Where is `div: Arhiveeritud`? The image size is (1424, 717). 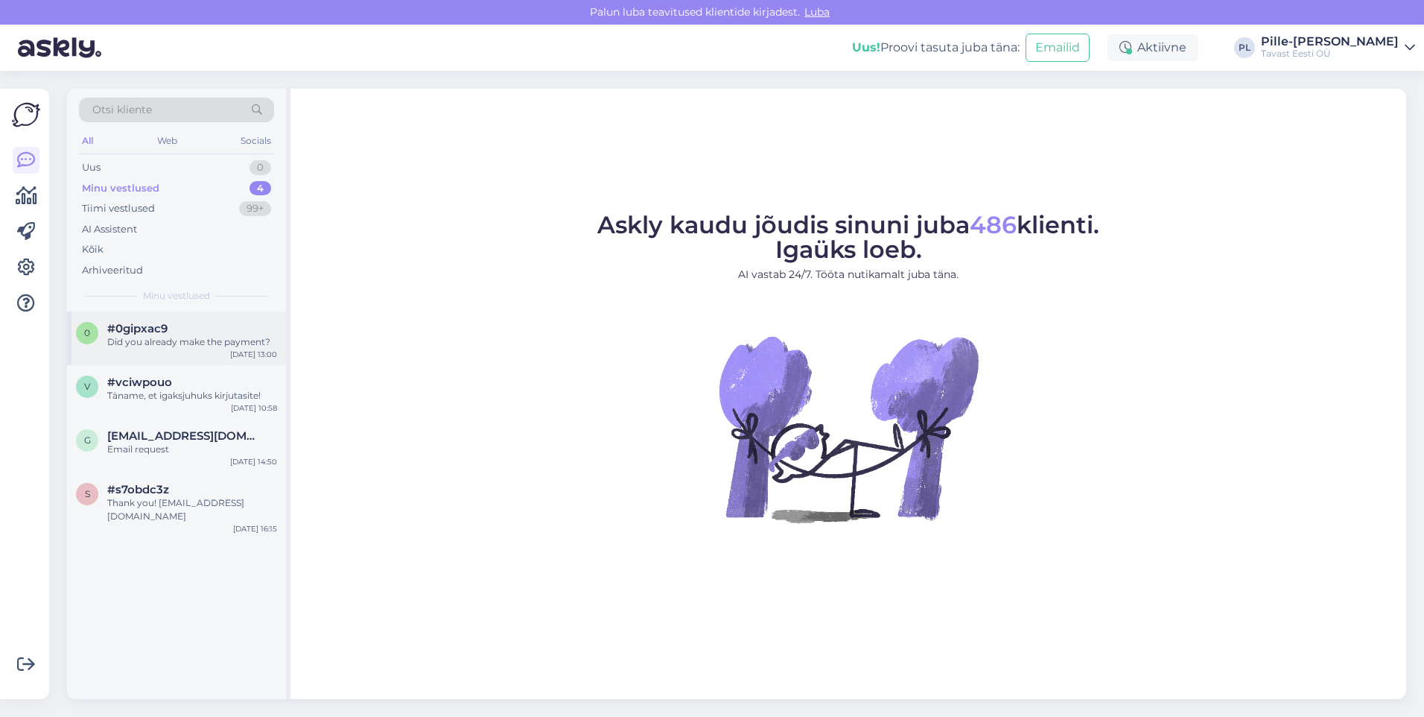 div: Arhiveeritud is located at coordinates (112, 270).